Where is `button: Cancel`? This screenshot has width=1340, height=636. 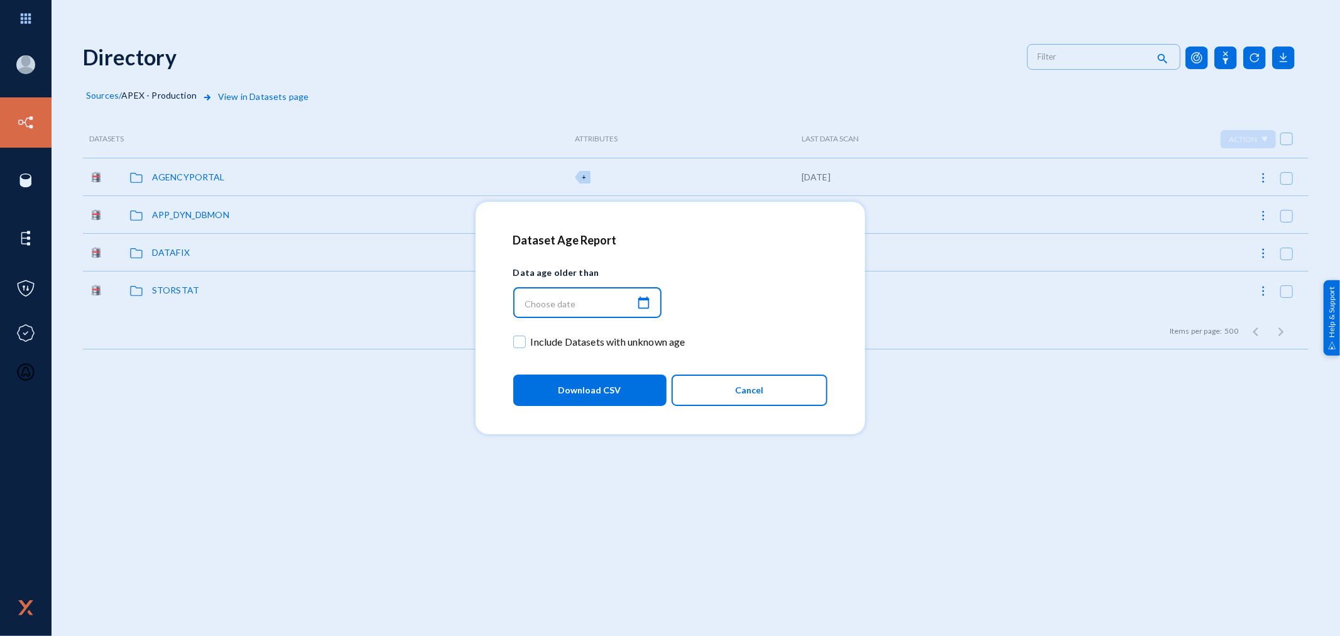
button: Cancel is located at coordinates (749, 390).